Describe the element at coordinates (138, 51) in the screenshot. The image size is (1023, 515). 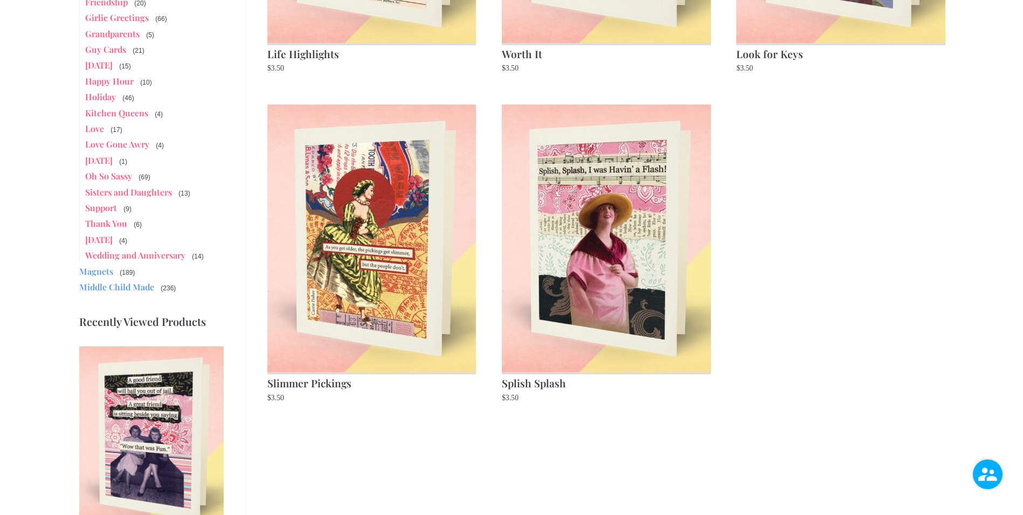
I see `span: (21)` at that location.